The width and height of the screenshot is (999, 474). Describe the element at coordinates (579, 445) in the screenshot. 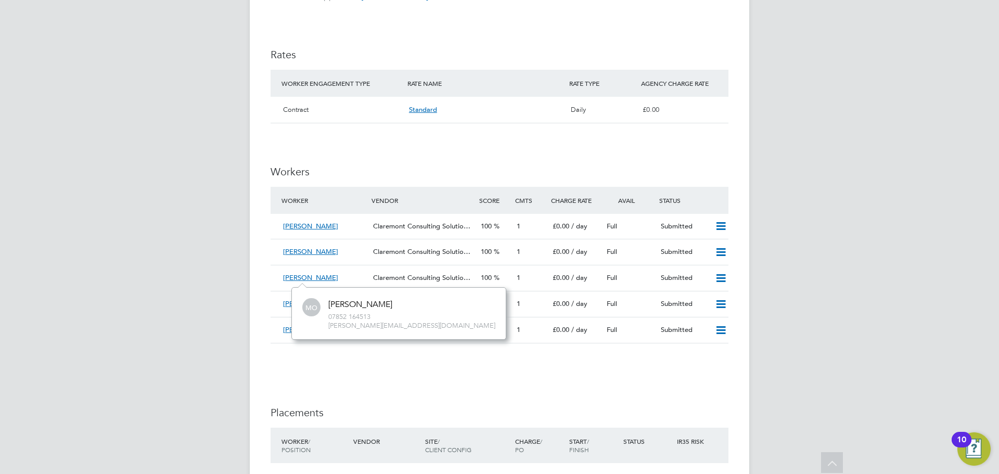

I see `span: / Finish` at that location.